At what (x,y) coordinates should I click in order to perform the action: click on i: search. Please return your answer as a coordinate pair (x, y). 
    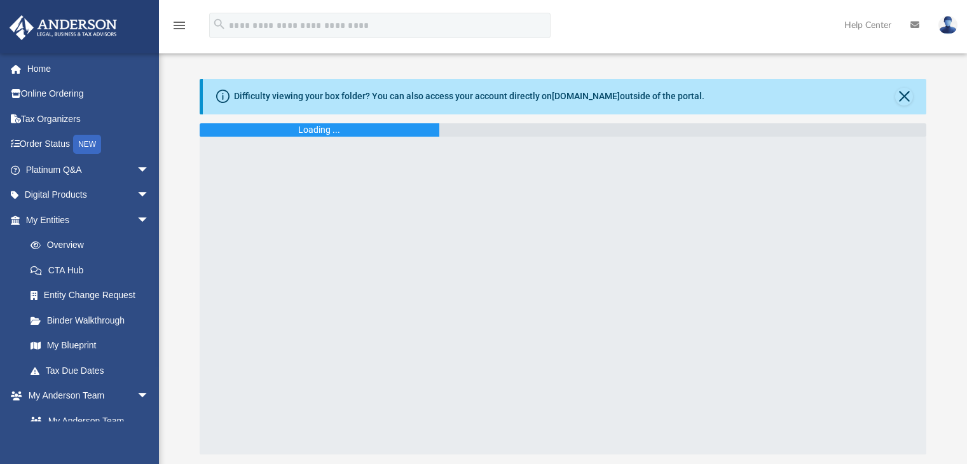
    Looking at the image, I should click on (219, 24).